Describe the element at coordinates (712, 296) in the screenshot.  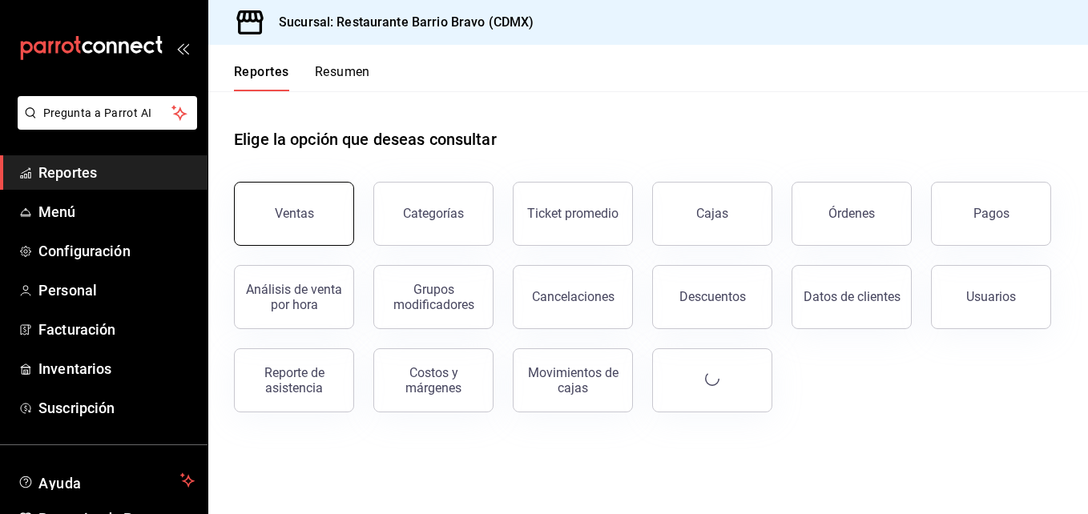
I see `div: Descuentos` at that location.